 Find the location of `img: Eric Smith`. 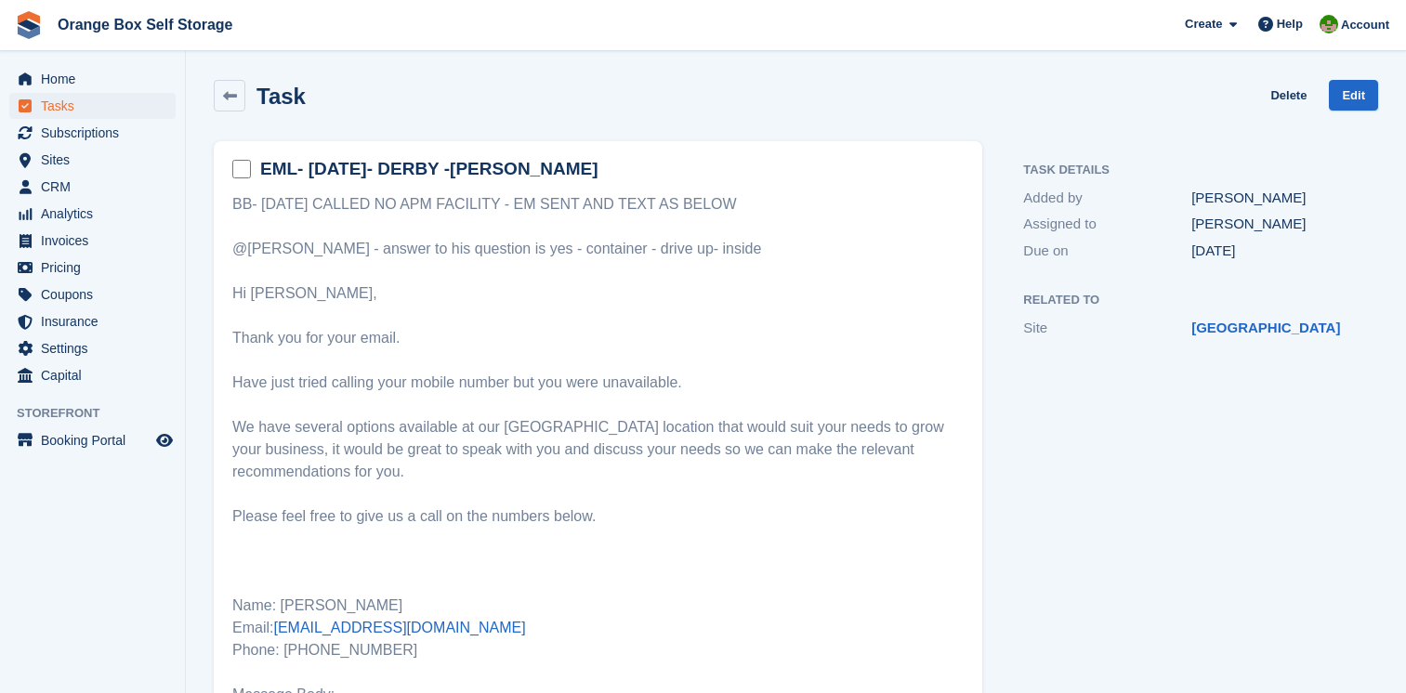

img: Eric Smith is located at coordinates (1329, 24).